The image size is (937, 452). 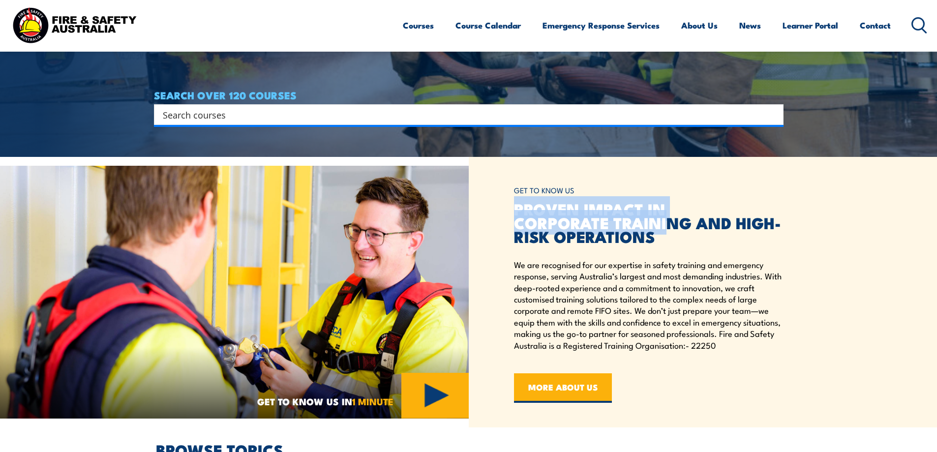 I want to click on a: Learner Portal, so click(x=810, y=25).